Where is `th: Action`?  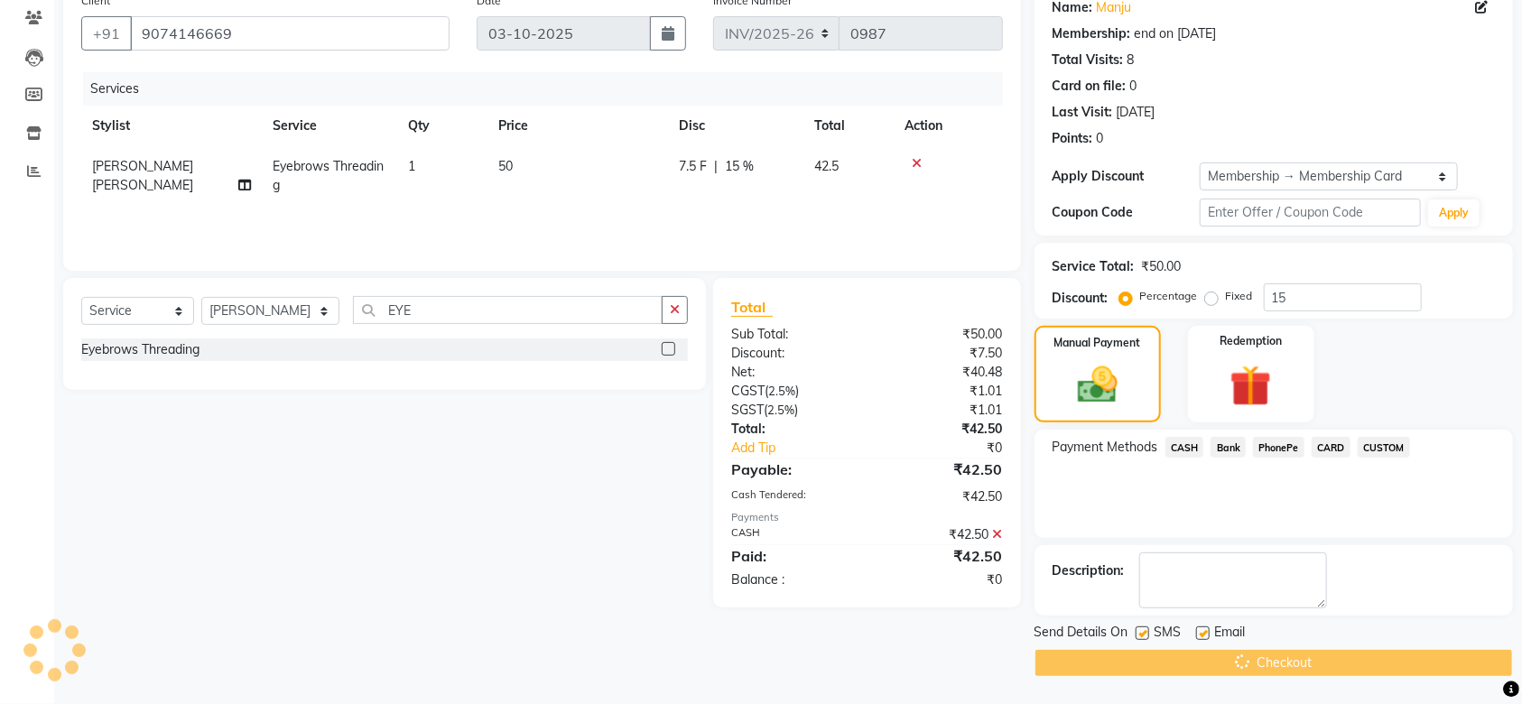 th: Action is located at coordinates (948, 125).